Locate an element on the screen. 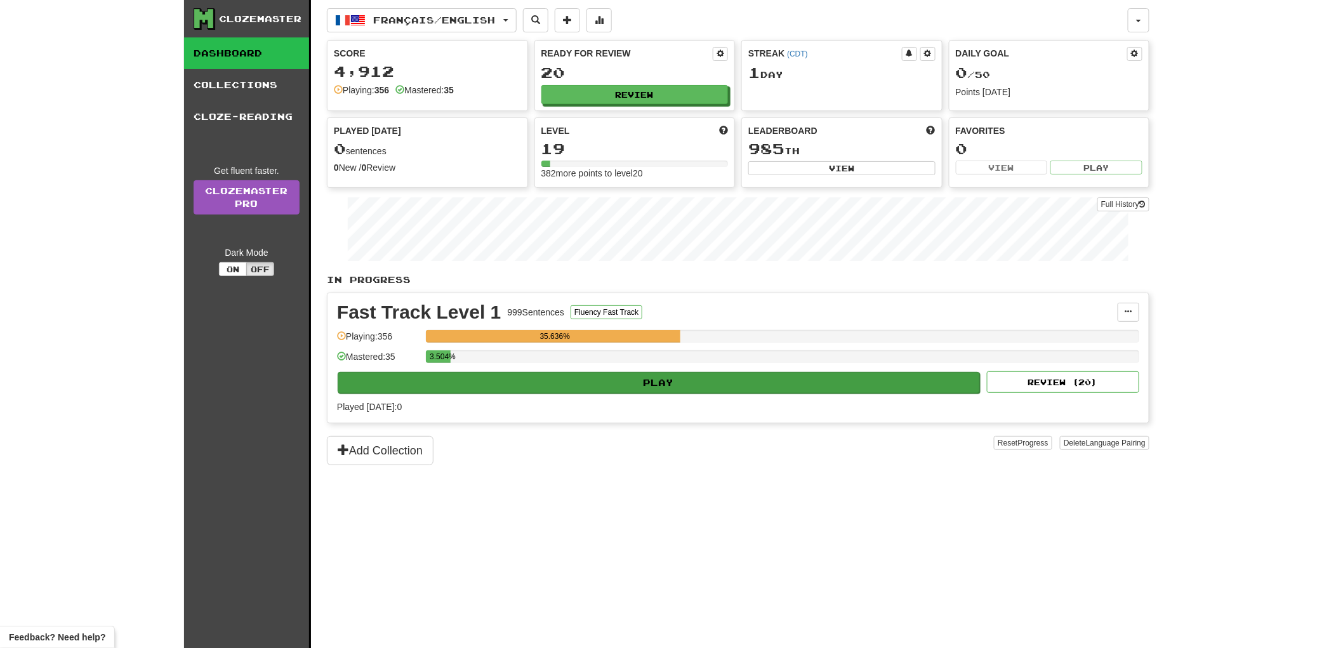  button: Fluency Fast Track is located at coordinates (606, 312).